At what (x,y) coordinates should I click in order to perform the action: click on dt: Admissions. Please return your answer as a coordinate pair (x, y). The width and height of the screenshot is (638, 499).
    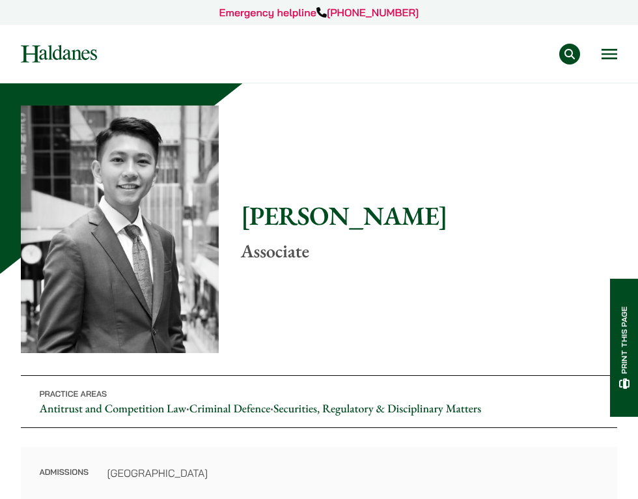
    Looking at the image, I should click on (64, 481).